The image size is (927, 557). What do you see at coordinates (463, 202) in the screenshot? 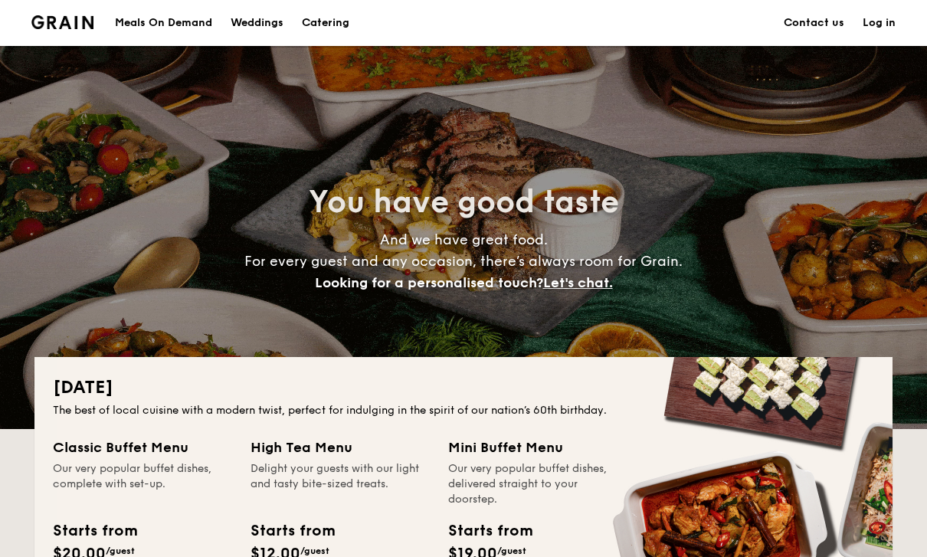
I see `span: You have good taste` at bounding box center [463, 202].